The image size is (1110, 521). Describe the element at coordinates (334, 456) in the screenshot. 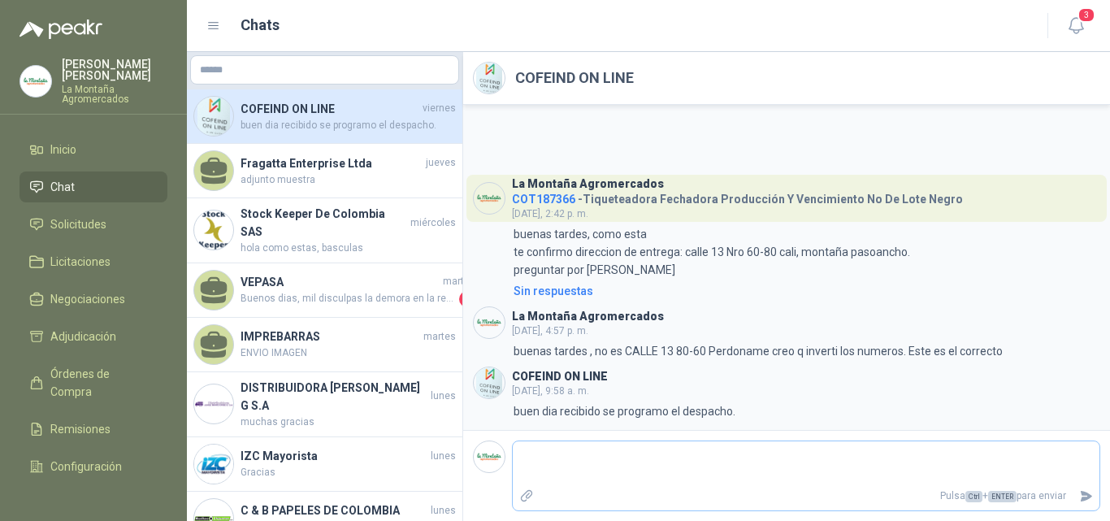

I see `h4: IZC Mayorista` at that location.